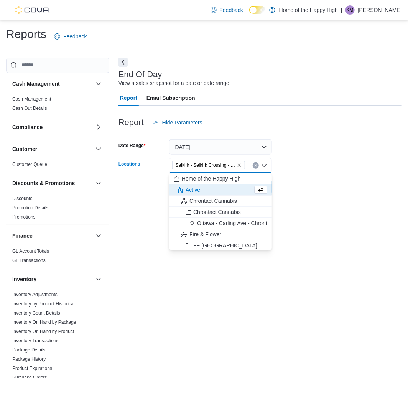  Describe the element at coordinates (22, 198) in the screenshot. I see `span: Discounts` at that location.